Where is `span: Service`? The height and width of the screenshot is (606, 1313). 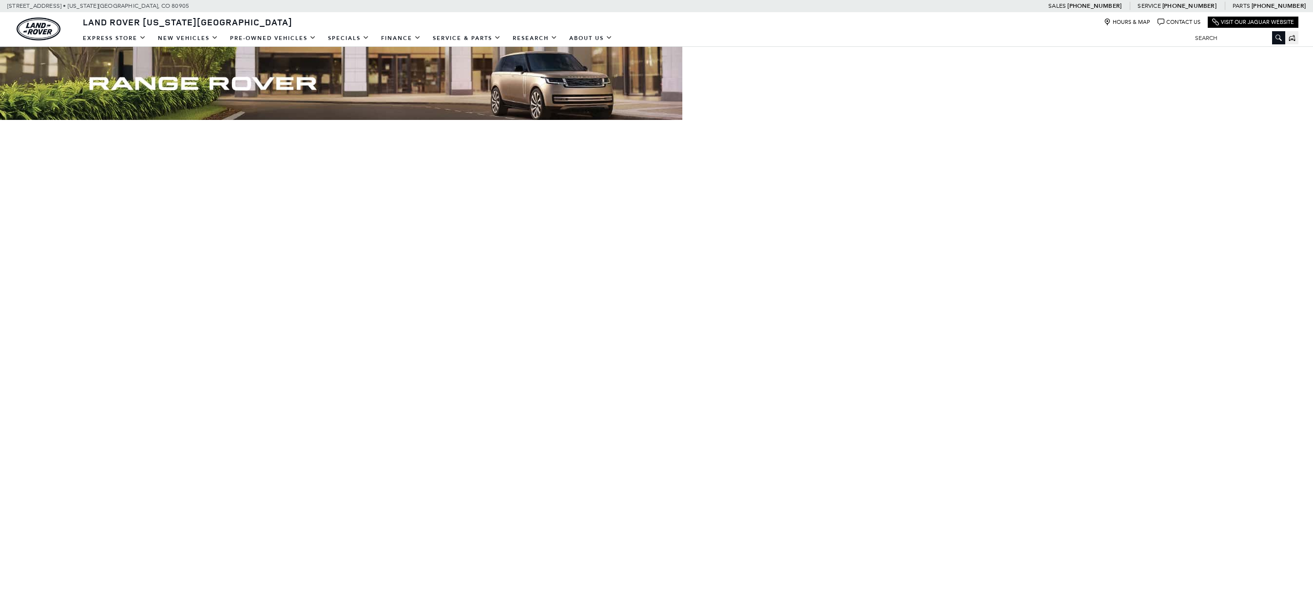
span: Service is located at coordinates (1149, 6).